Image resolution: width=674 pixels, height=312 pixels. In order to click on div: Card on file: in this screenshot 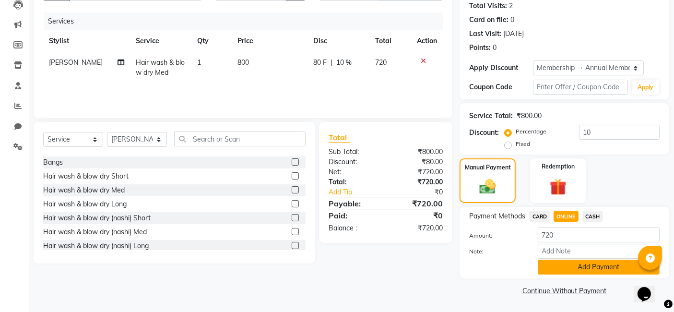, I will do `click(489, 20)`.